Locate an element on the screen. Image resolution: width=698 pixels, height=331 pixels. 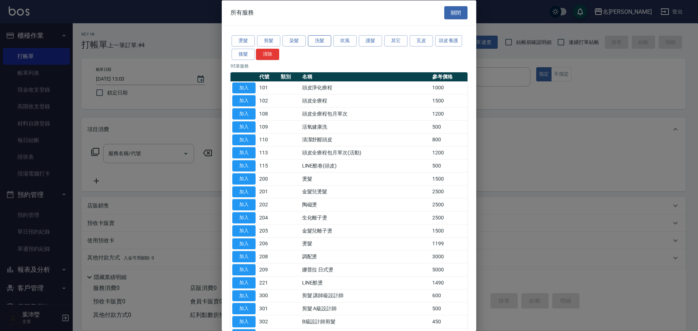
td: 208 is located at coordinates (268, 257).